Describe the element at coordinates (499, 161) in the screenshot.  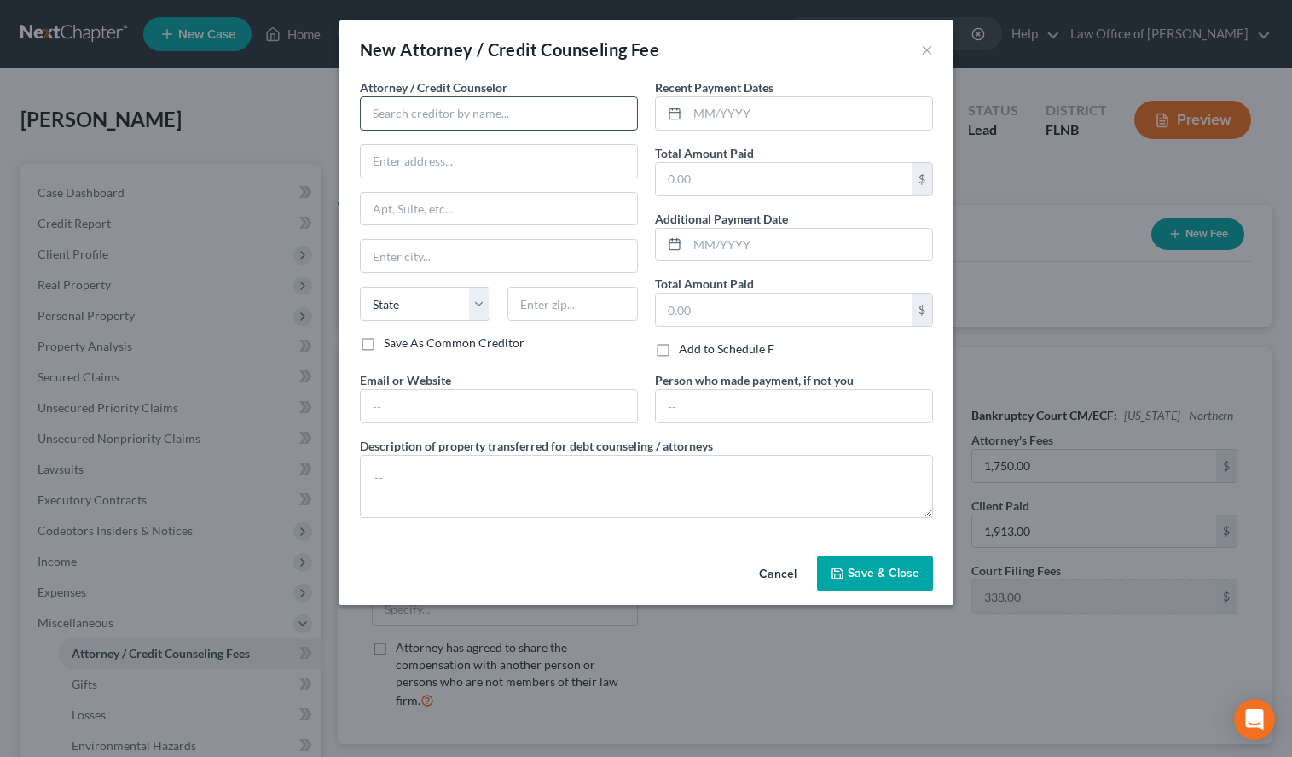
I see `input: Enter address...` at that location.